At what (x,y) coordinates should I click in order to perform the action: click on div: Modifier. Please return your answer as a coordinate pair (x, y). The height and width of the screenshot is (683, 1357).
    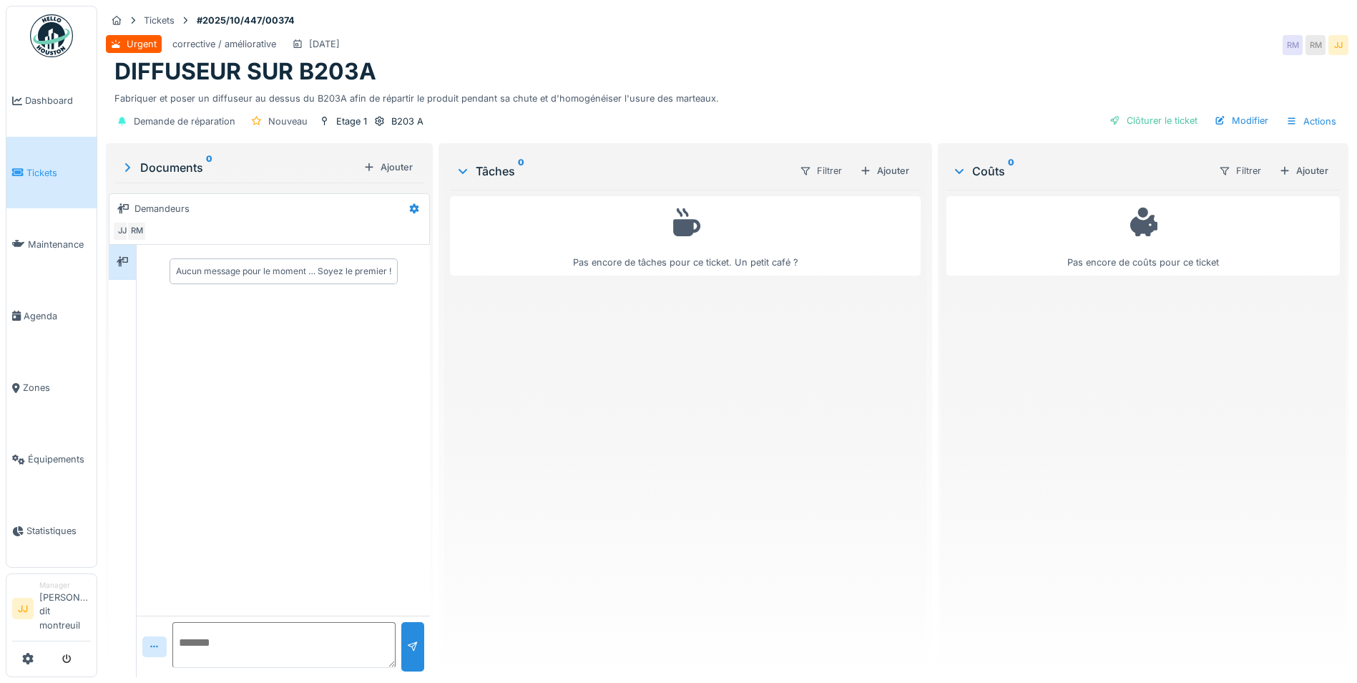
    Looking at the image, I should click on (1241, 120).